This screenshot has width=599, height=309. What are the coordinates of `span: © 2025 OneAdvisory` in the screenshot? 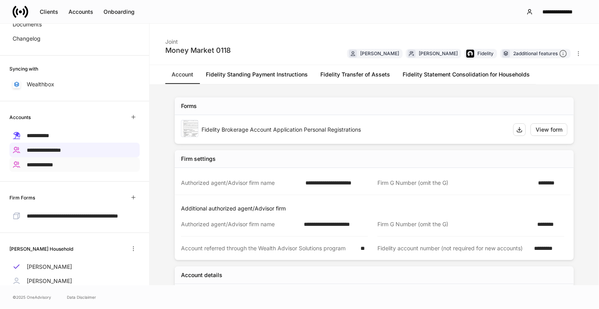 It's located at (32, 297).